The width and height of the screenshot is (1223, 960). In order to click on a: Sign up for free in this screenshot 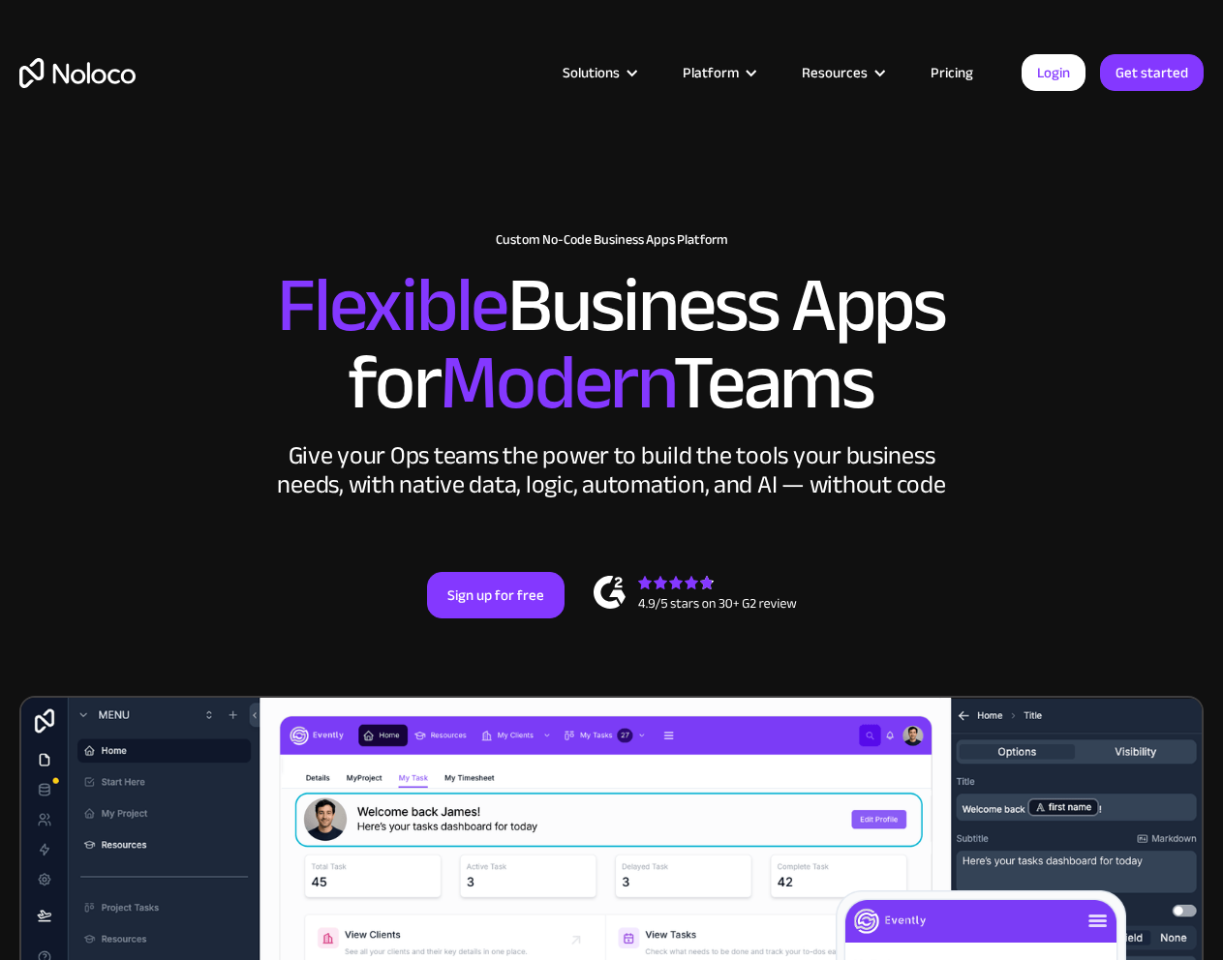, I will do `click(496, 595)`.